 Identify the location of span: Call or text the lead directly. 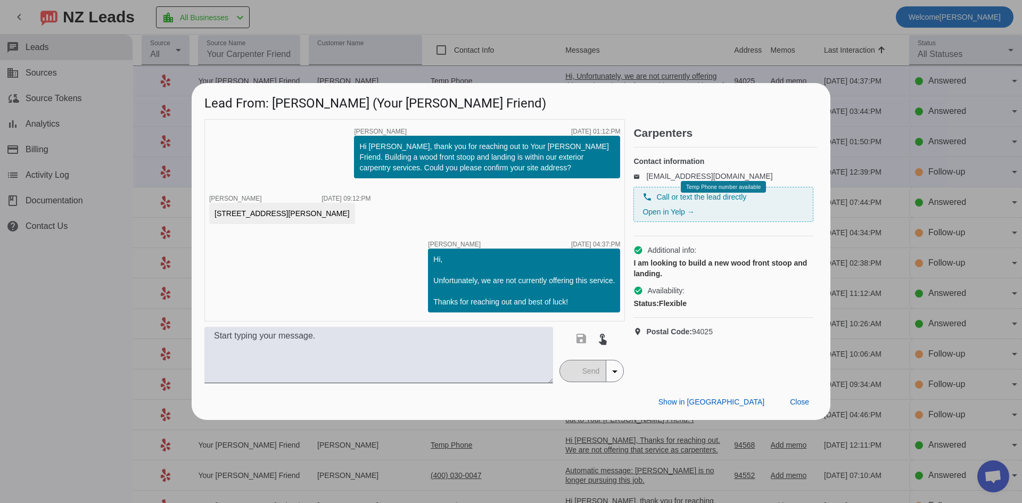
(701, 197).